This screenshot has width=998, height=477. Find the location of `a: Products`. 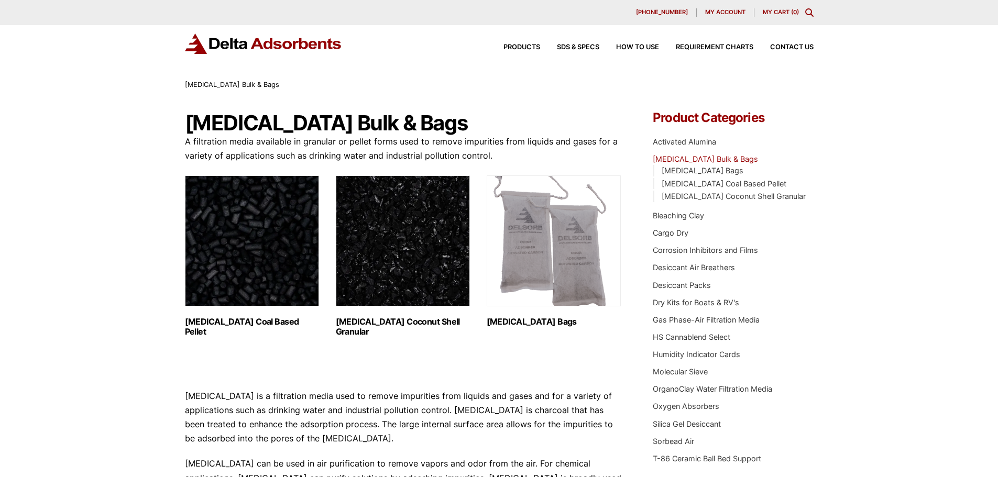

a: Products is located at coordinates (513, 47).